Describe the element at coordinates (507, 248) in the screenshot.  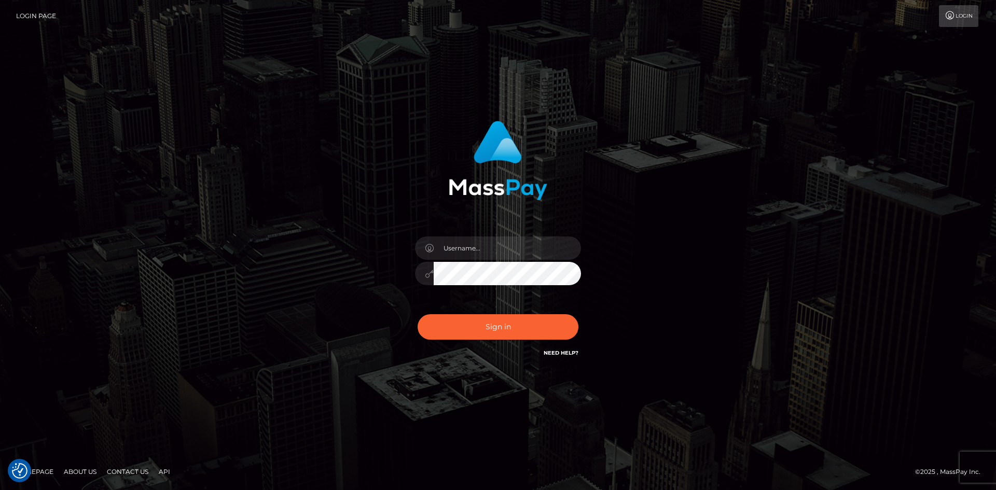
I see `input: Username...` at that location.